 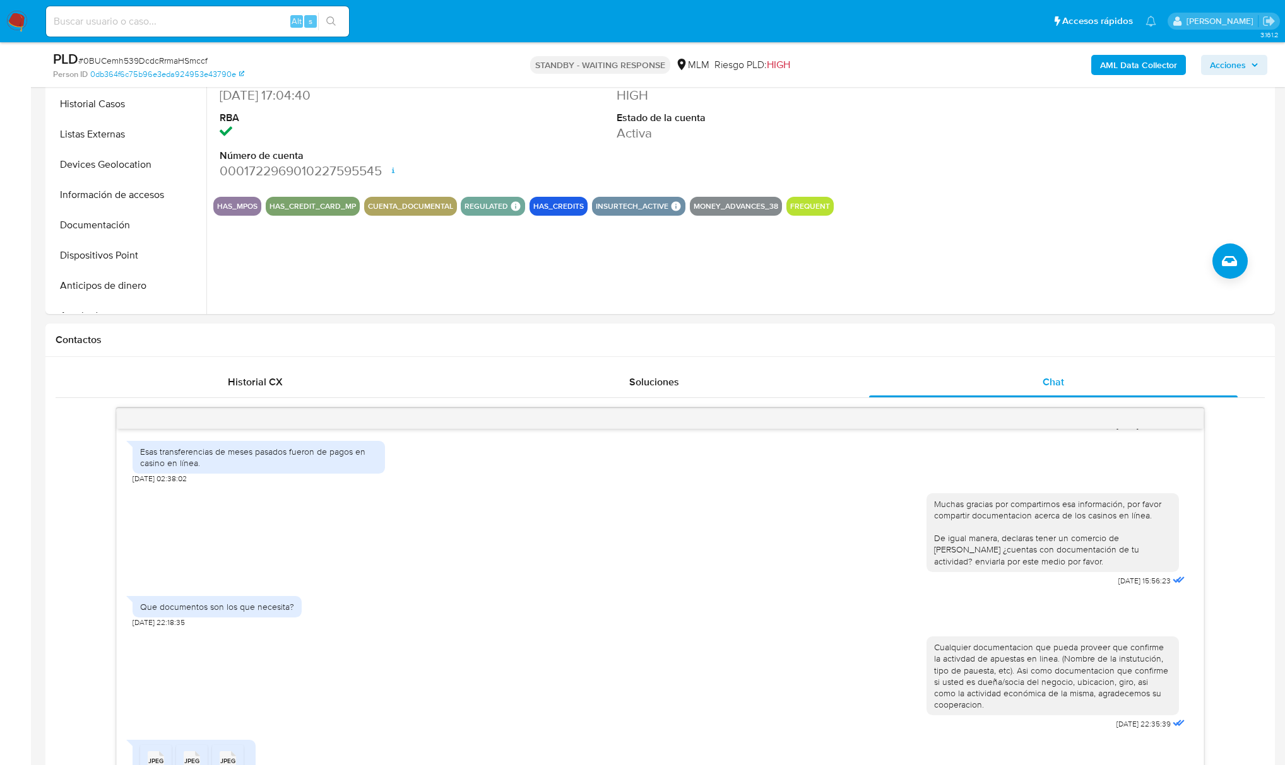 I want to click on p: yael.arizperojo@mercadolibre.com.mx, so click(x=1222, y=21).